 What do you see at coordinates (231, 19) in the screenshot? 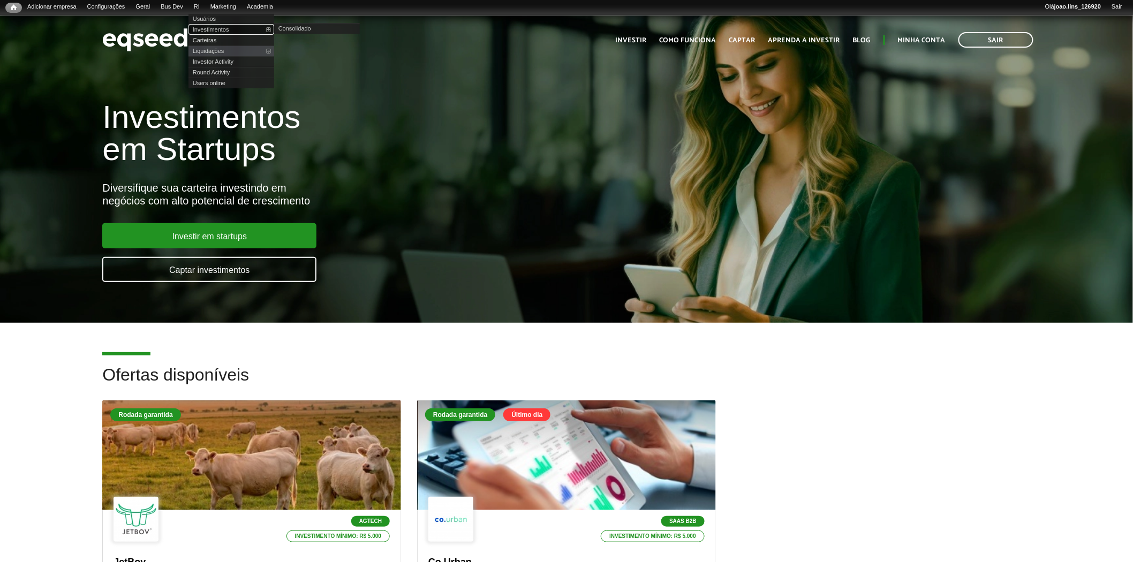
I see `a: Usuários` at bounding box center [231, 19].